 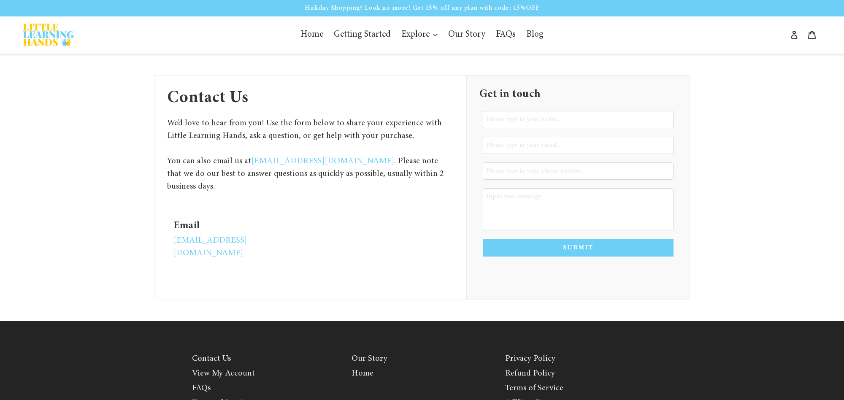 I want to click on p: Holiday Shopping? Look no more! Get 15% off any plan with code: 15%OFF, so click(x=422, y=8).